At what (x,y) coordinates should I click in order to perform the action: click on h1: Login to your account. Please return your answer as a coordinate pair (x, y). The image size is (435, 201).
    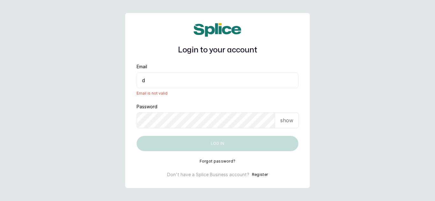
    Looking at the image, I should click on (217, 50).